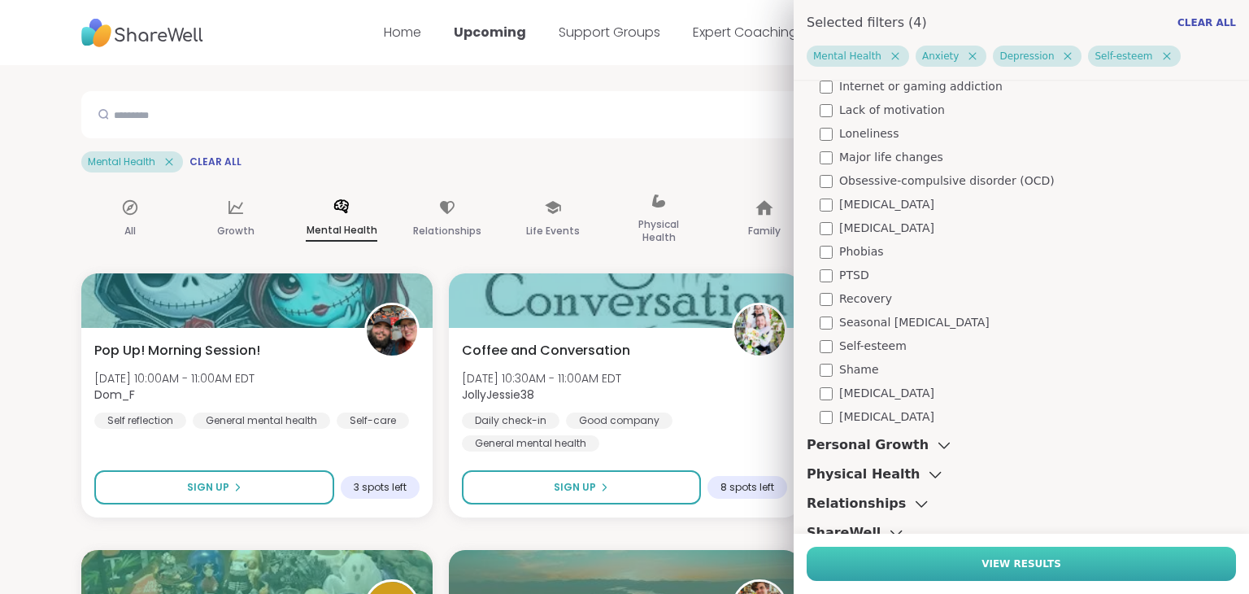  What do you see at coordinates (868, 133) in the screenshot?
I see `span: Loneliness` at bounding box center [868, 133].